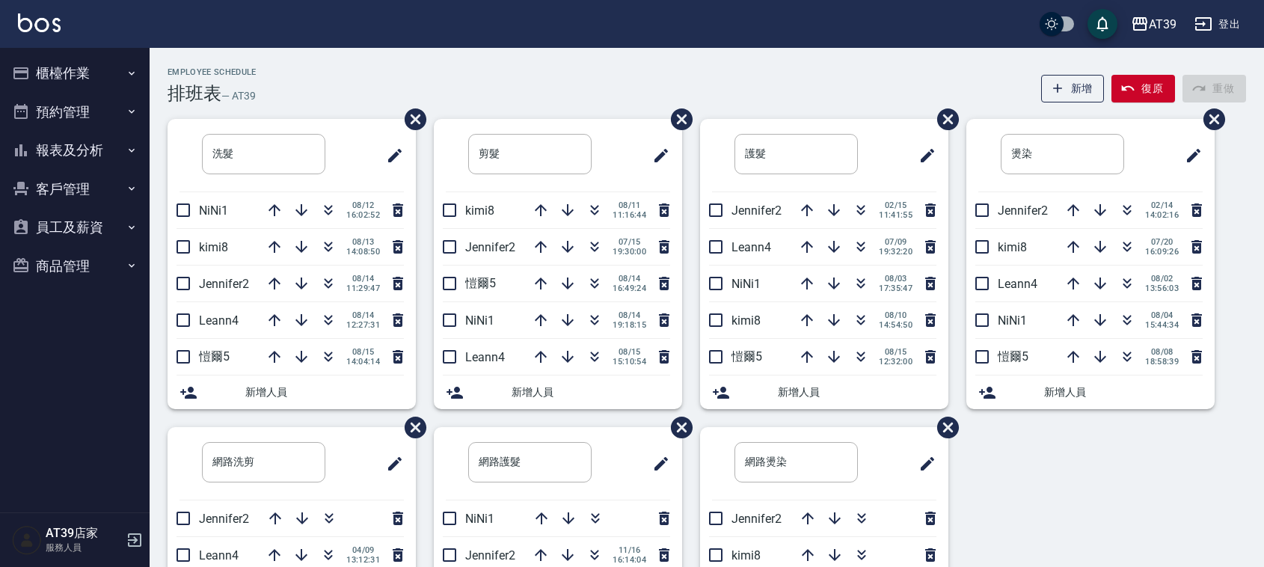 Image resolution: width=1264 pixels, height=567 pixels. Describe the element at coordinates (629, 215) in the screenshot. I see `span: 11:16:44` at that location.